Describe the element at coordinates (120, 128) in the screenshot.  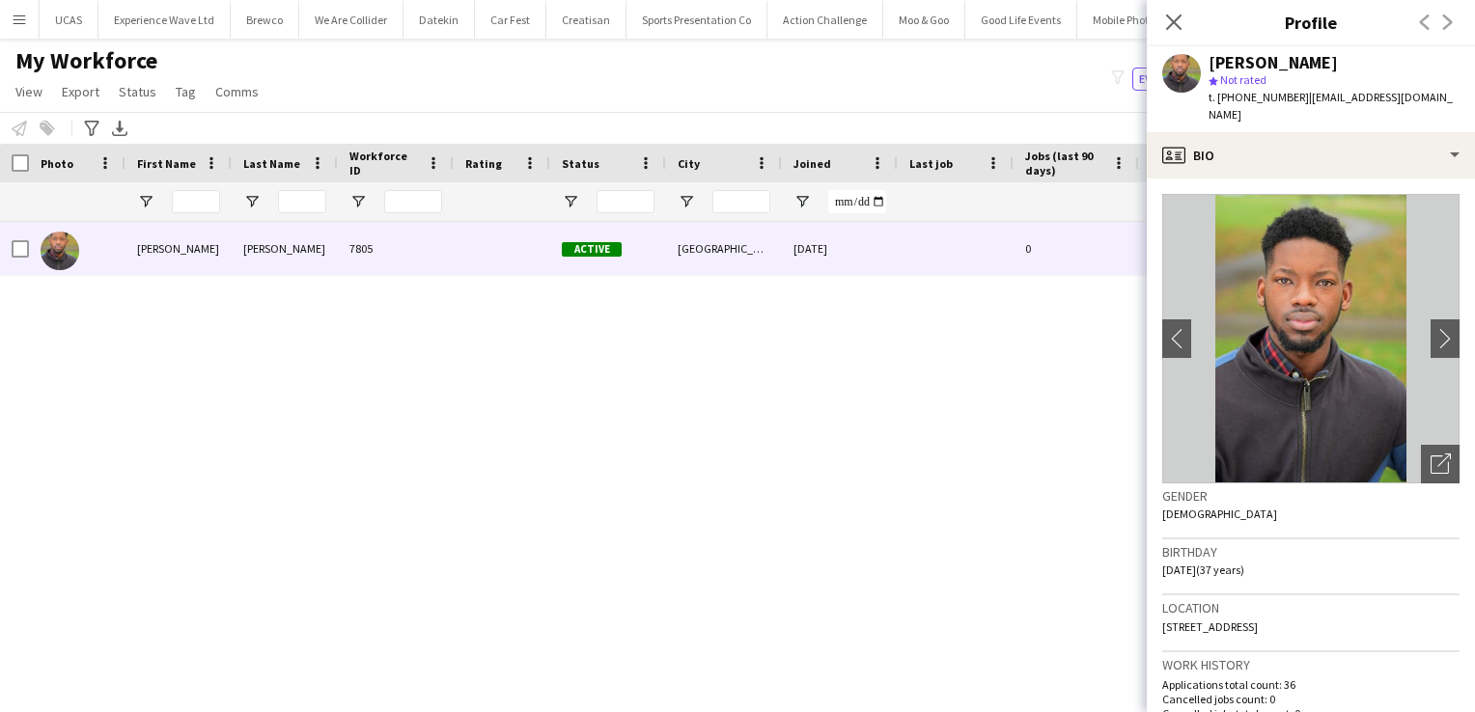
I see `app-action-btn: Export XLSX` at that location.